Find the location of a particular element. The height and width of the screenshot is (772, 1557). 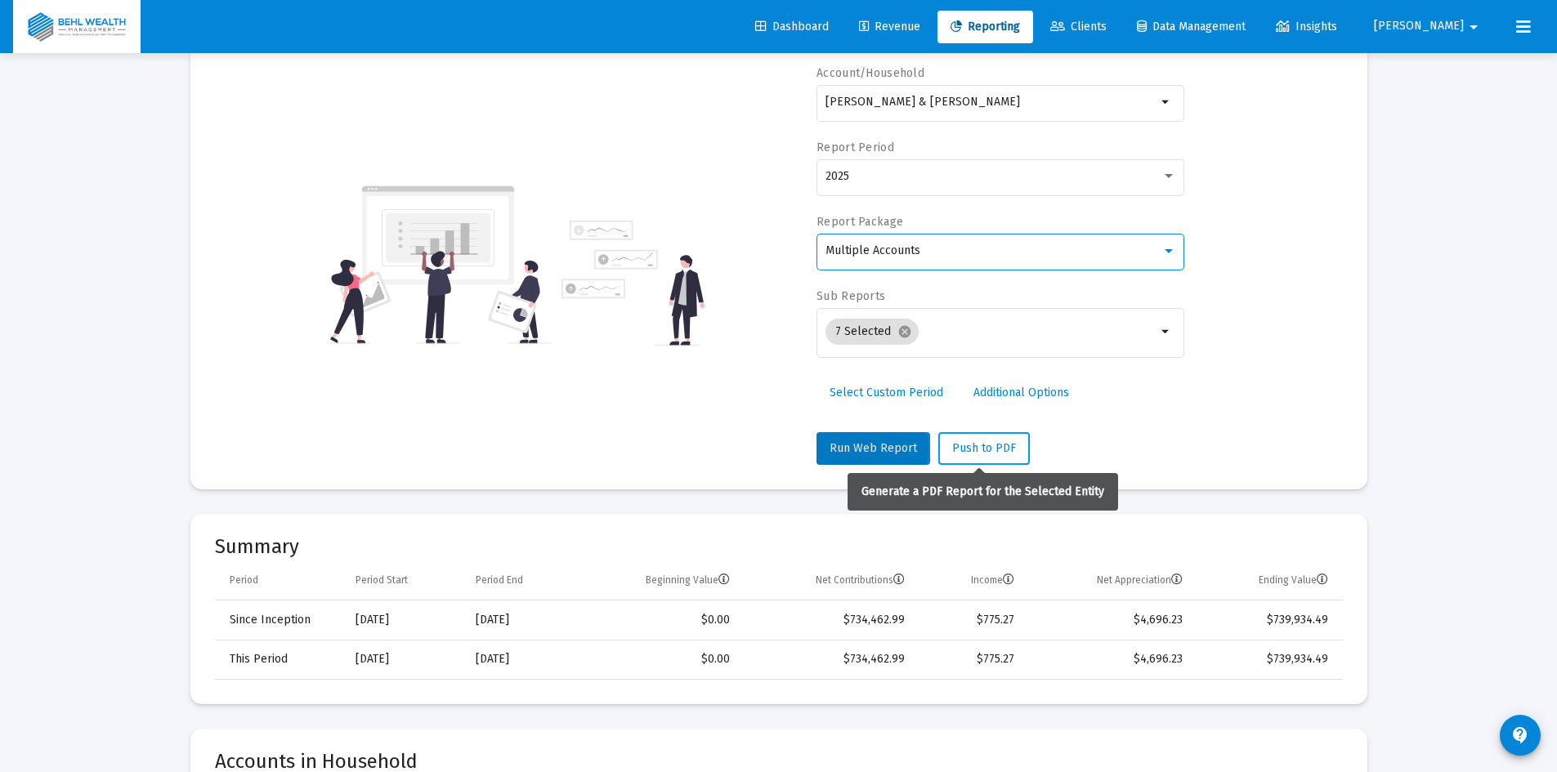

mat-card-title: Summary is located at coordinates (779, 547).